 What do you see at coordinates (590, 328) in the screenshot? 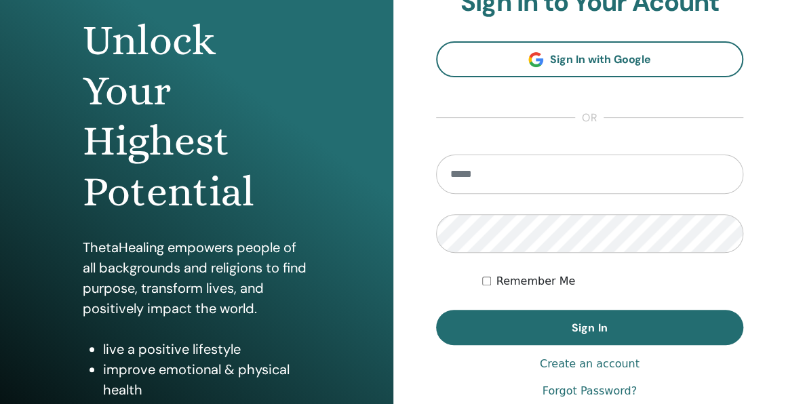
I see `button: Sign In` at bounding box center [590, 328].